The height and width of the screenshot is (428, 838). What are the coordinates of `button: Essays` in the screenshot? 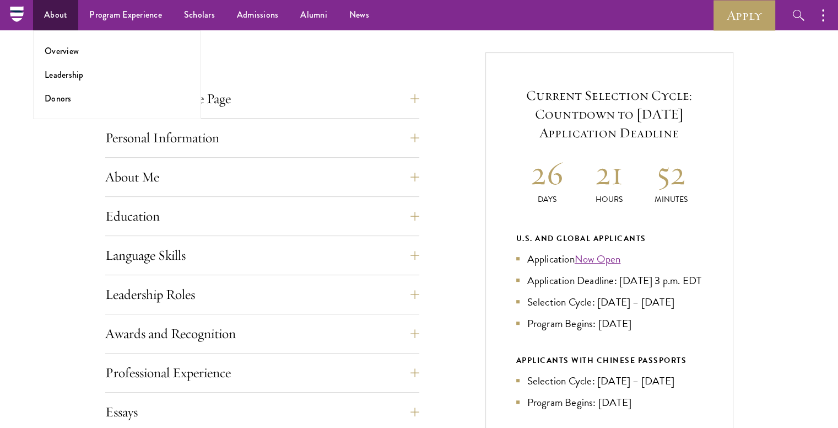 It's located at (262, 412).